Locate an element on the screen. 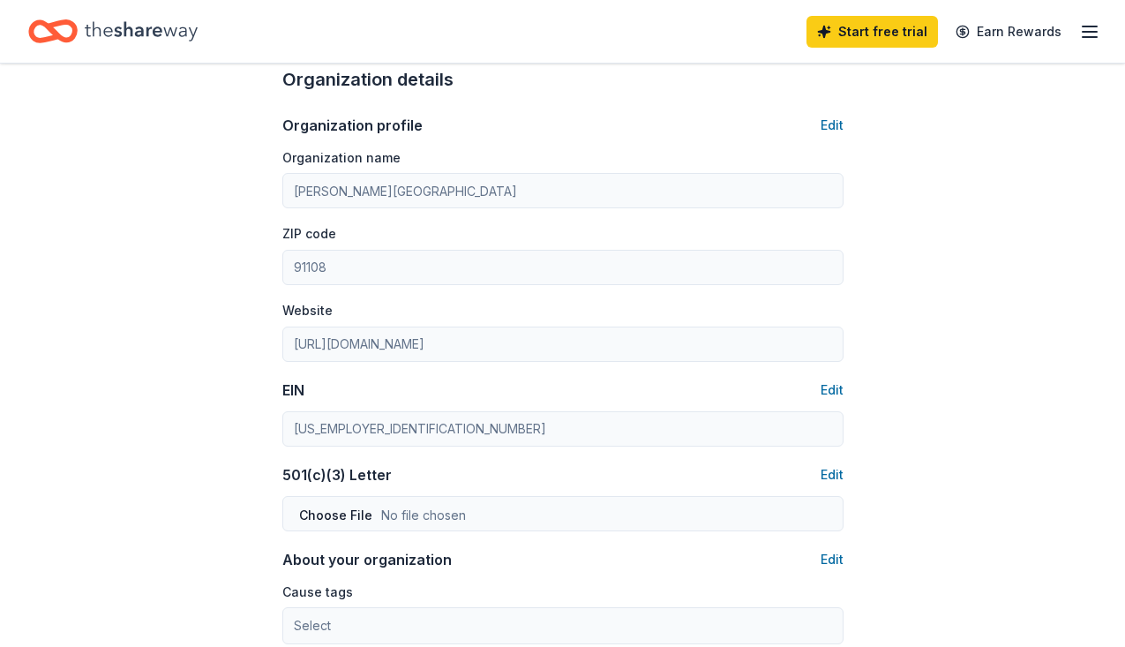 The image size is (1125, 647). label: Cause tags is located at coordinates (318, 592).